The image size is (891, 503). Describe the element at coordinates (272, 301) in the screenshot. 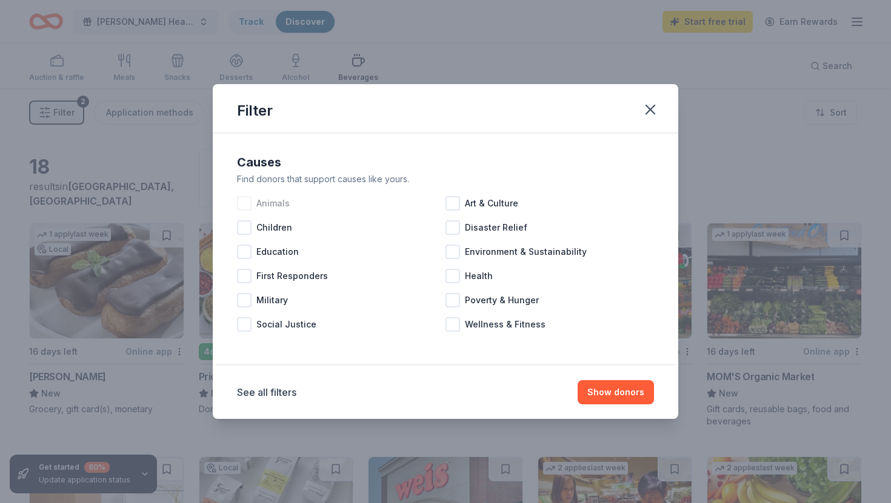

I see `span: Military` at that location.